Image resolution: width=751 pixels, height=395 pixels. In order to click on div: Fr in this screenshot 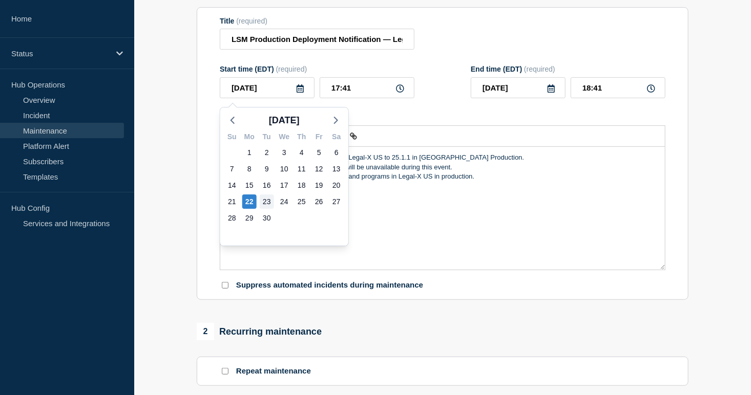, I will do `click(319, 138)`.